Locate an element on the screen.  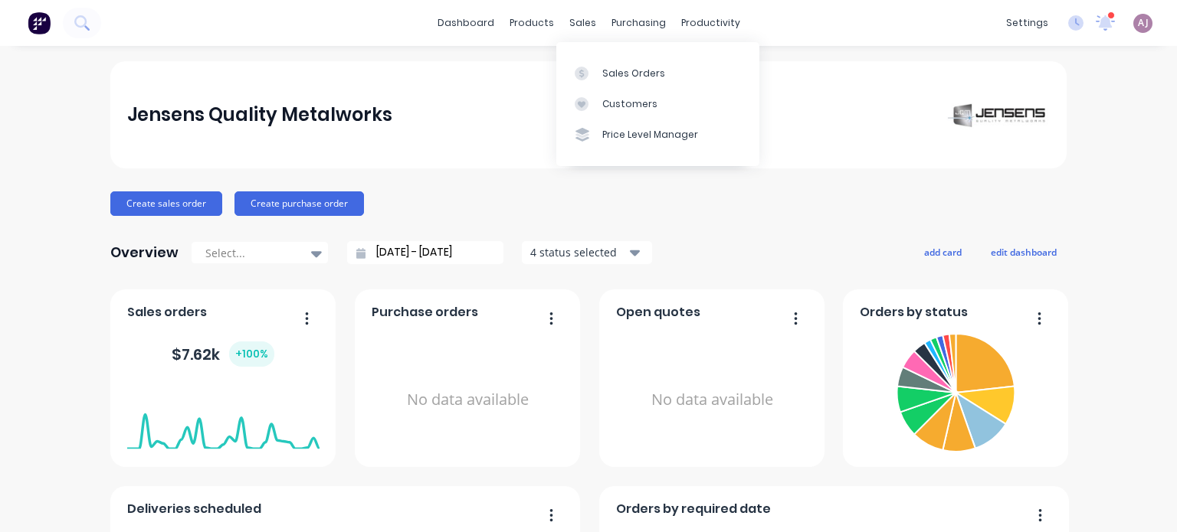
div: sales is located at coordinates (582, 23).